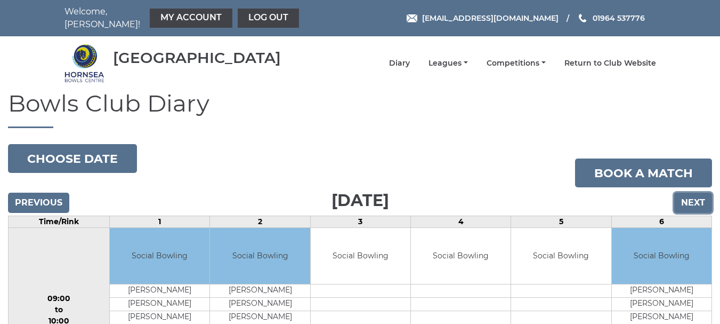  What do you see at coordinates (611, 18) in the screenshot?
I see `a: Phone us 01964 537776` at bounding box center [611, 18].